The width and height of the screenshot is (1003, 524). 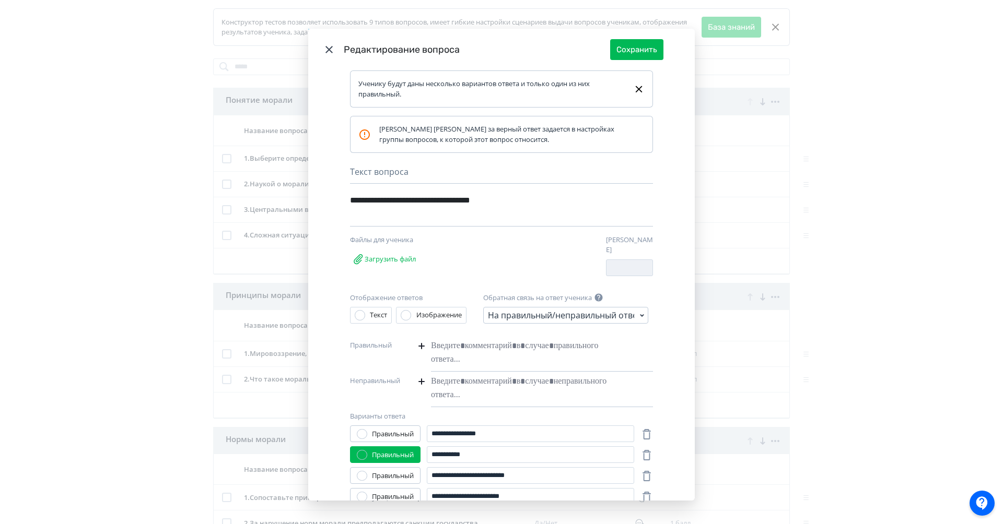 I want to click on label: Правильный, so click(x=371, y=354).